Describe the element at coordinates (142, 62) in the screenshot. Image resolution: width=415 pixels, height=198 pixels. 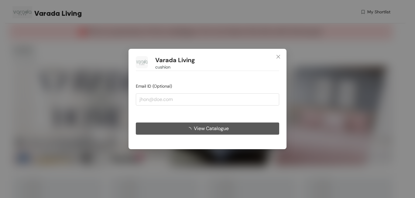
I see `img: Buyer Portal` at that location.